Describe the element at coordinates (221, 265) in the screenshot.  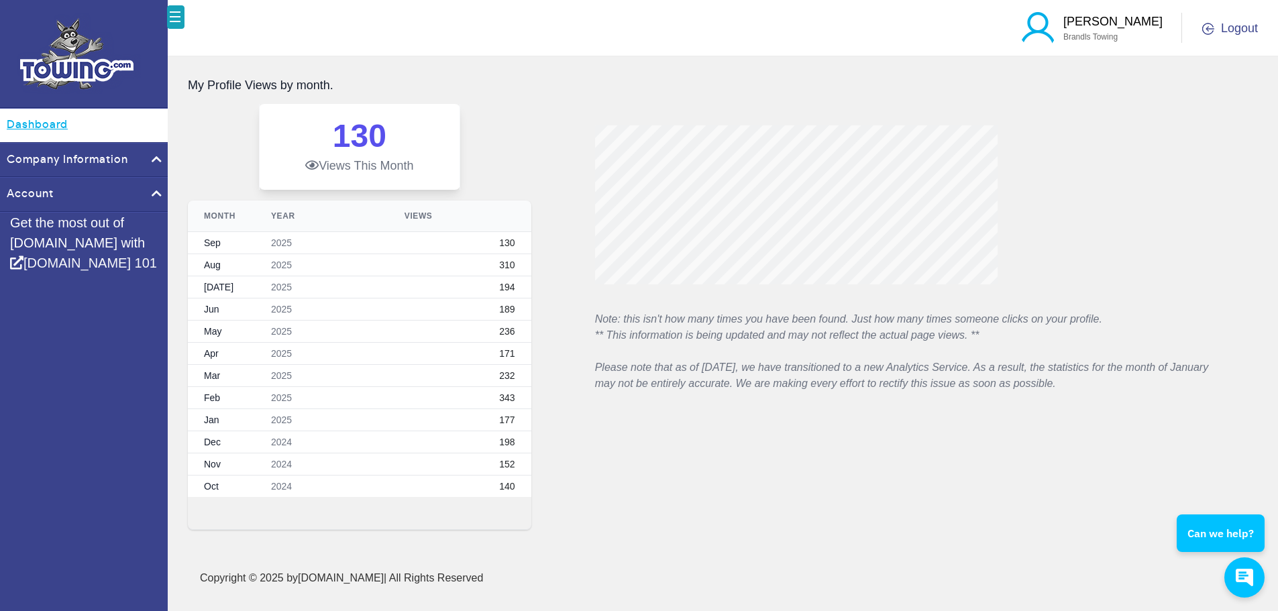
I see `td: Aug` at that location.